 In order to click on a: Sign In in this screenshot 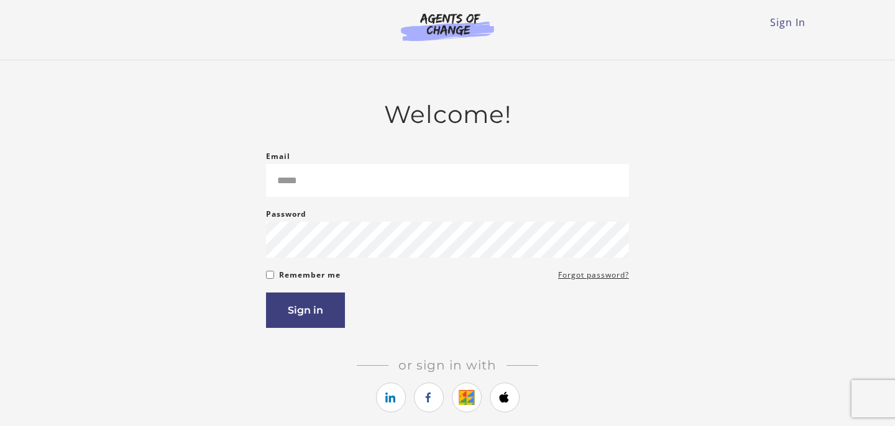, I will do `click(787, 22)`.